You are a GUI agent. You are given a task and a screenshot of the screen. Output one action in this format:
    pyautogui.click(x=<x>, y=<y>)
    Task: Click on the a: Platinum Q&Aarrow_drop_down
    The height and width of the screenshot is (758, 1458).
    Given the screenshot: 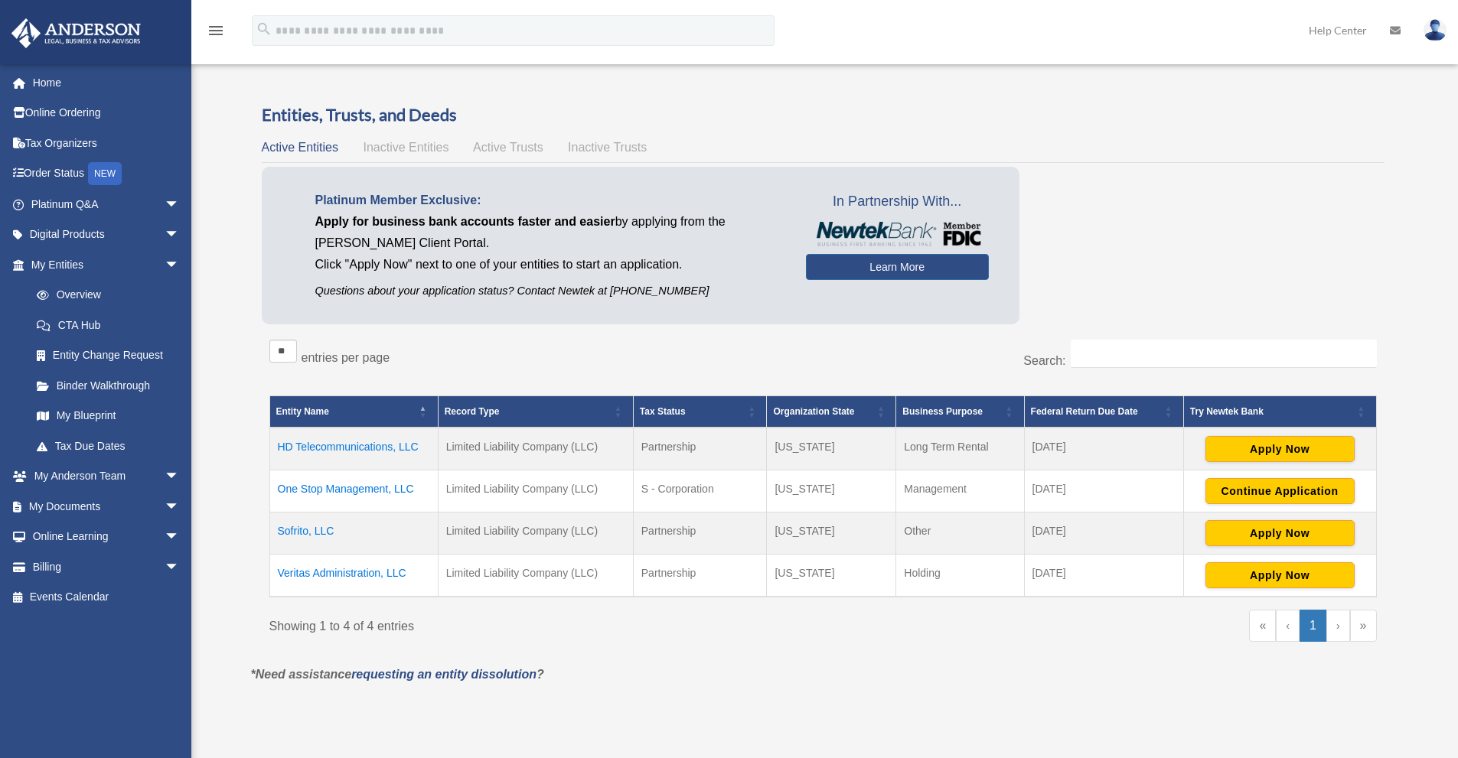 What is the action you would take?
    pyautogui.click(x=106, y=204)
    